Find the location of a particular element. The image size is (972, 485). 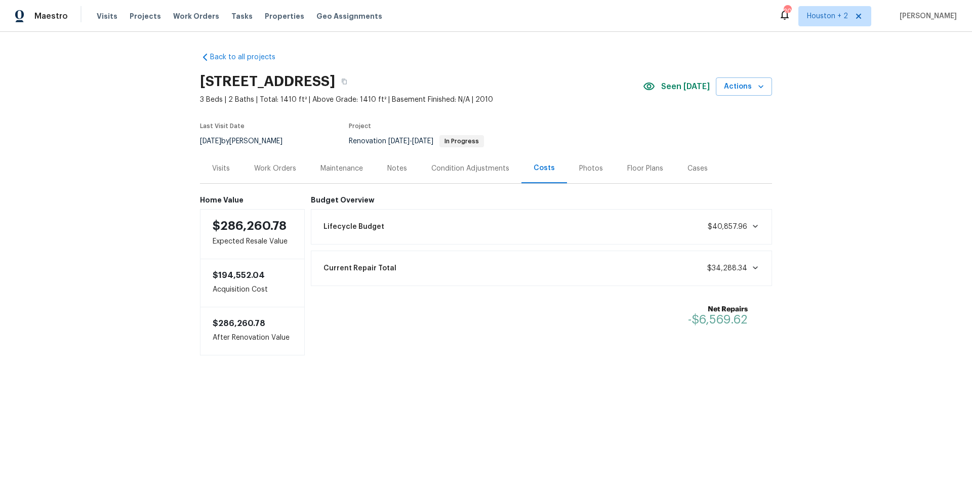

a: Back to all projects is located at coordinates (249, 57).